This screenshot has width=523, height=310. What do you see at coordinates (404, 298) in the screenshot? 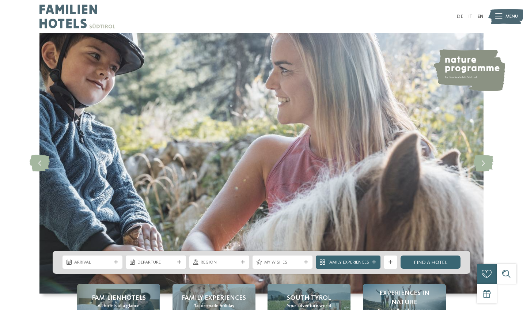
I see `span: Experiences in nature` at bounding box center [404, 298].